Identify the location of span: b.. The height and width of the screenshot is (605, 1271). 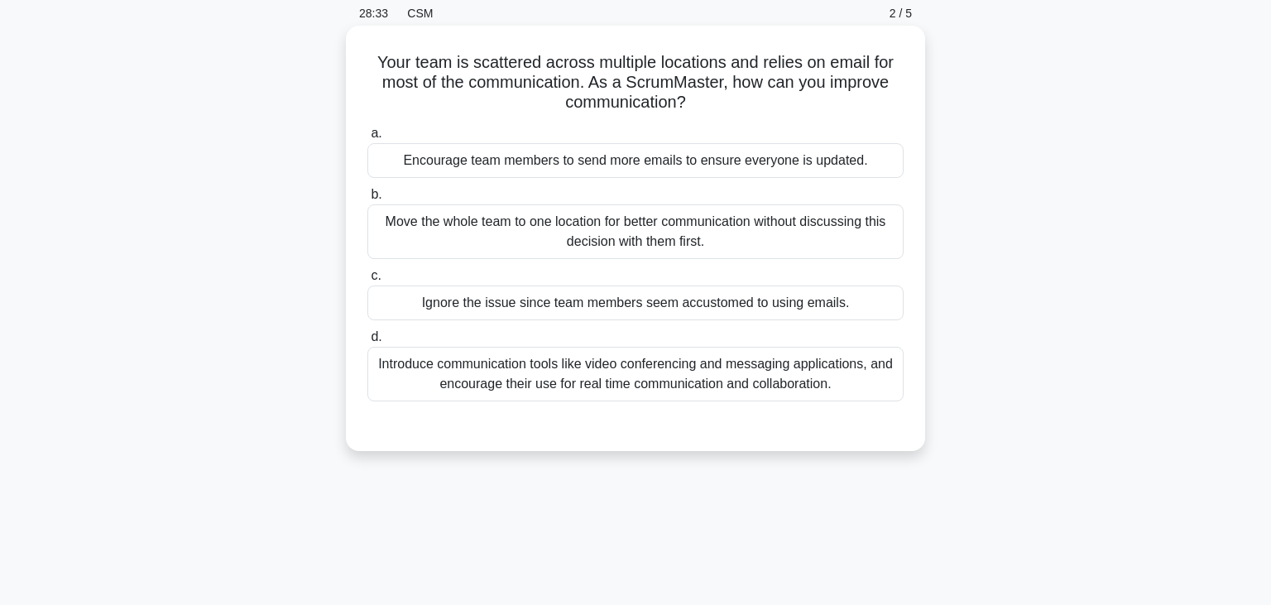
(376, 194).